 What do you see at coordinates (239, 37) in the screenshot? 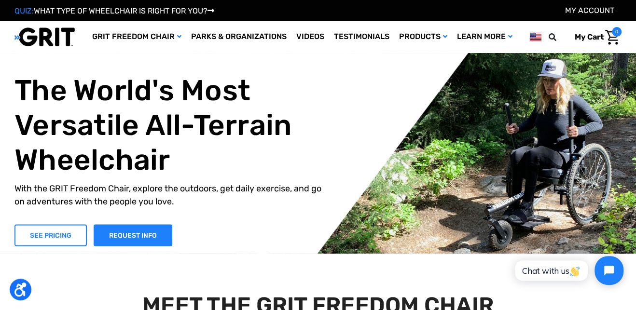
I see `a: Parks & Organizations` at bounding box center [239, 37].